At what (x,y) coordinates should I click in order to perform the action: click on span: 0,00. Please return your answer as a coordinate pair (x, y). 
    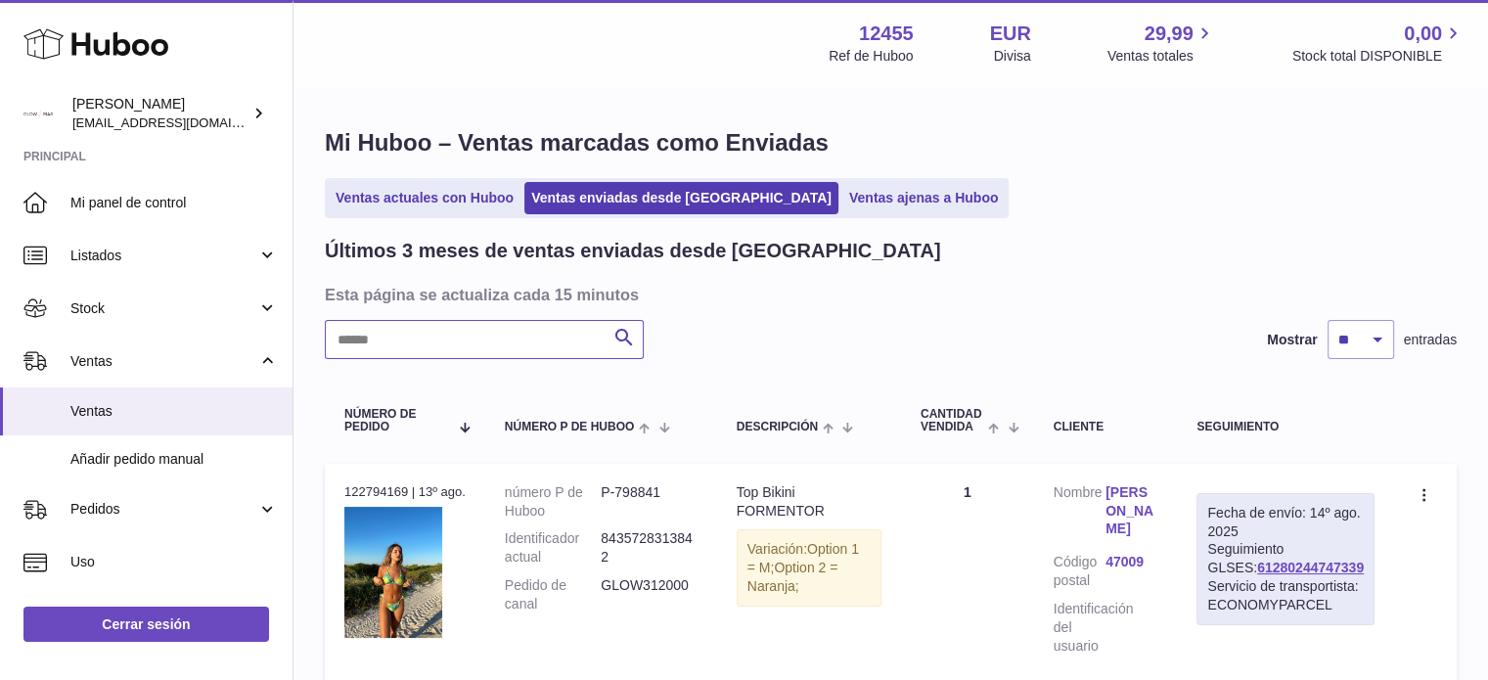
    Looking at the image, I should click on (1422, 33).